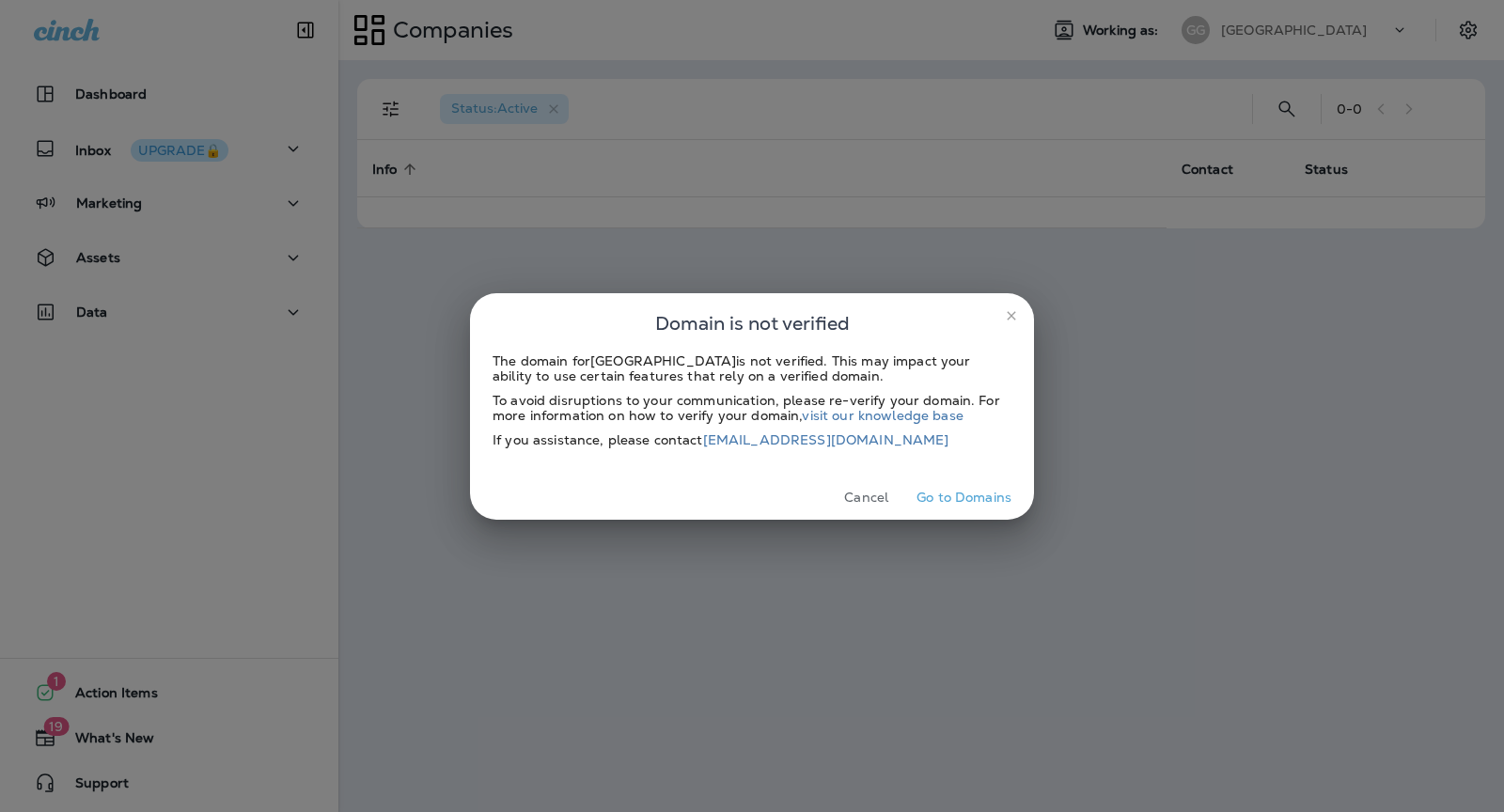 This screenshot has width=1504, height=812. Describe the element at coordinates (1012, 316) in the screenshot. I see `button: close` at that location.